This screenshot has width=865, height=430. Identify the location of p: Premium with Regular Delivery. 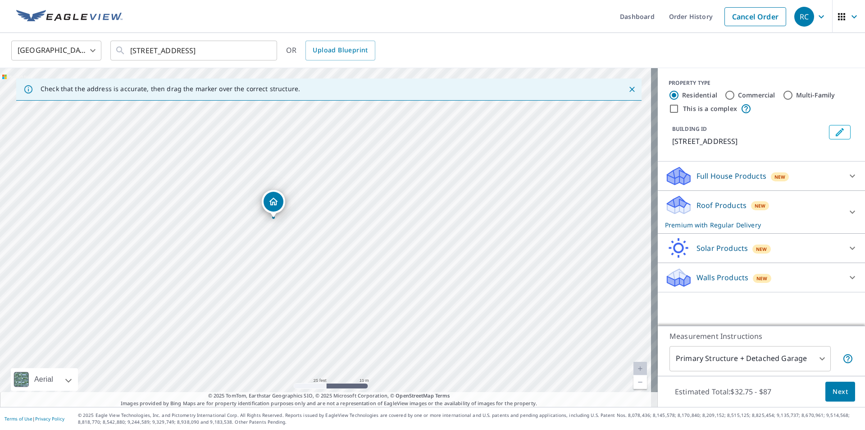
(754, 224).